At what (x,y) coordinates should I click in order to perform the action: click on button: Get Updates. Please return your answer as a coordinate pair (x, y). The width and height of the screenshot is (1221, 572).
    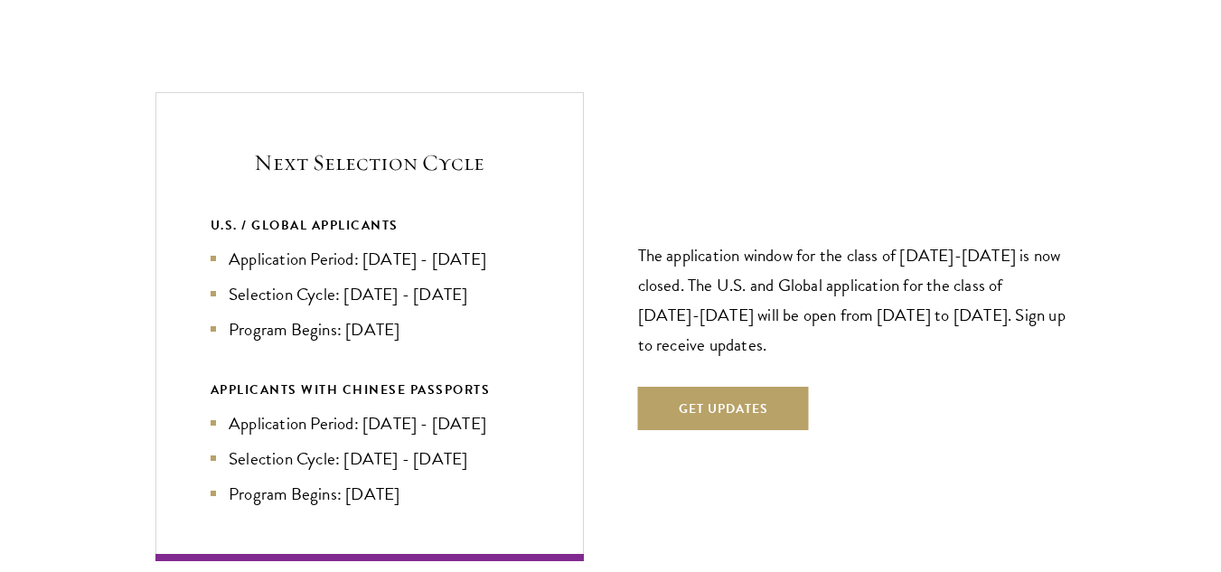
    Looking at the image, I should click on (723, 409).